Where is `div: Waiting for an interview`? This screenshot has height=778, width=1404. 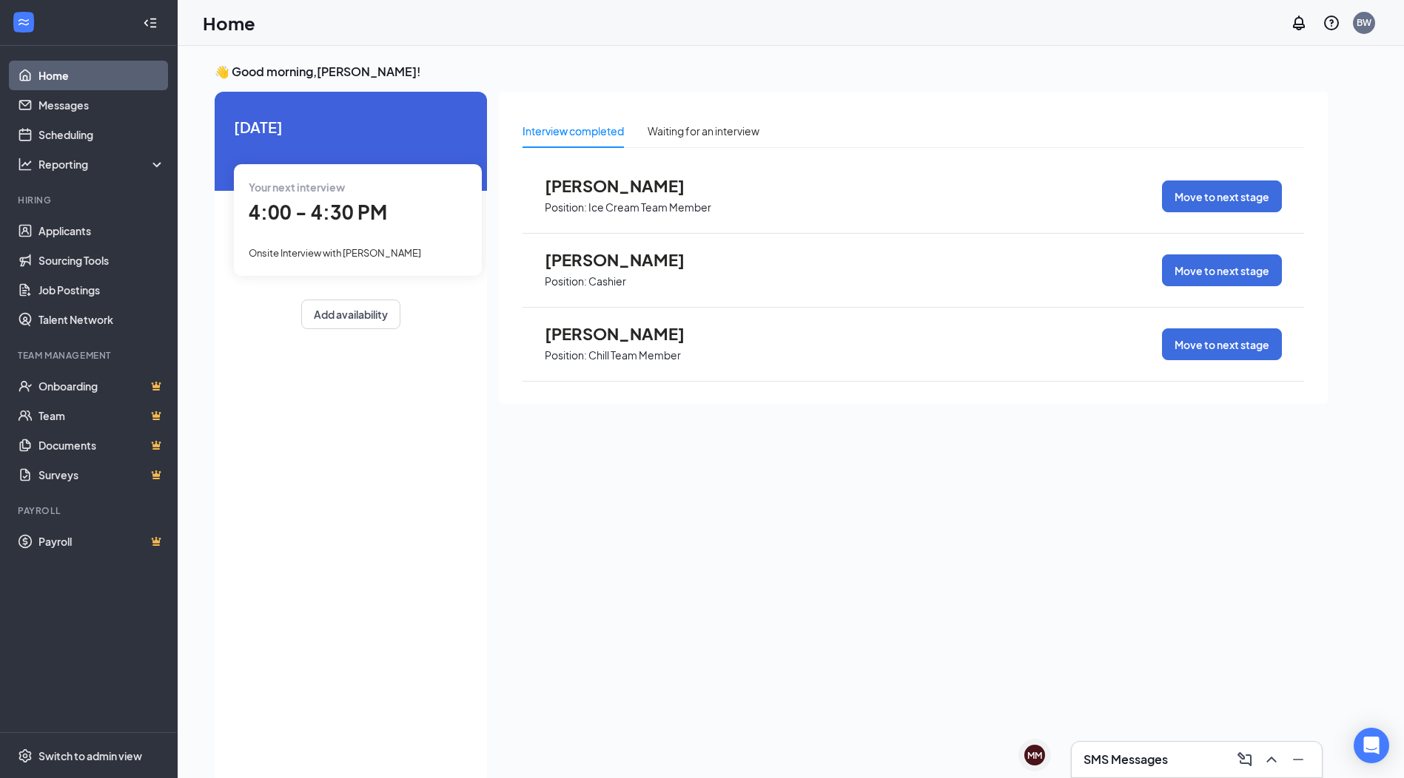 div: Waiting for an interview is located at coordinates (703, 131).